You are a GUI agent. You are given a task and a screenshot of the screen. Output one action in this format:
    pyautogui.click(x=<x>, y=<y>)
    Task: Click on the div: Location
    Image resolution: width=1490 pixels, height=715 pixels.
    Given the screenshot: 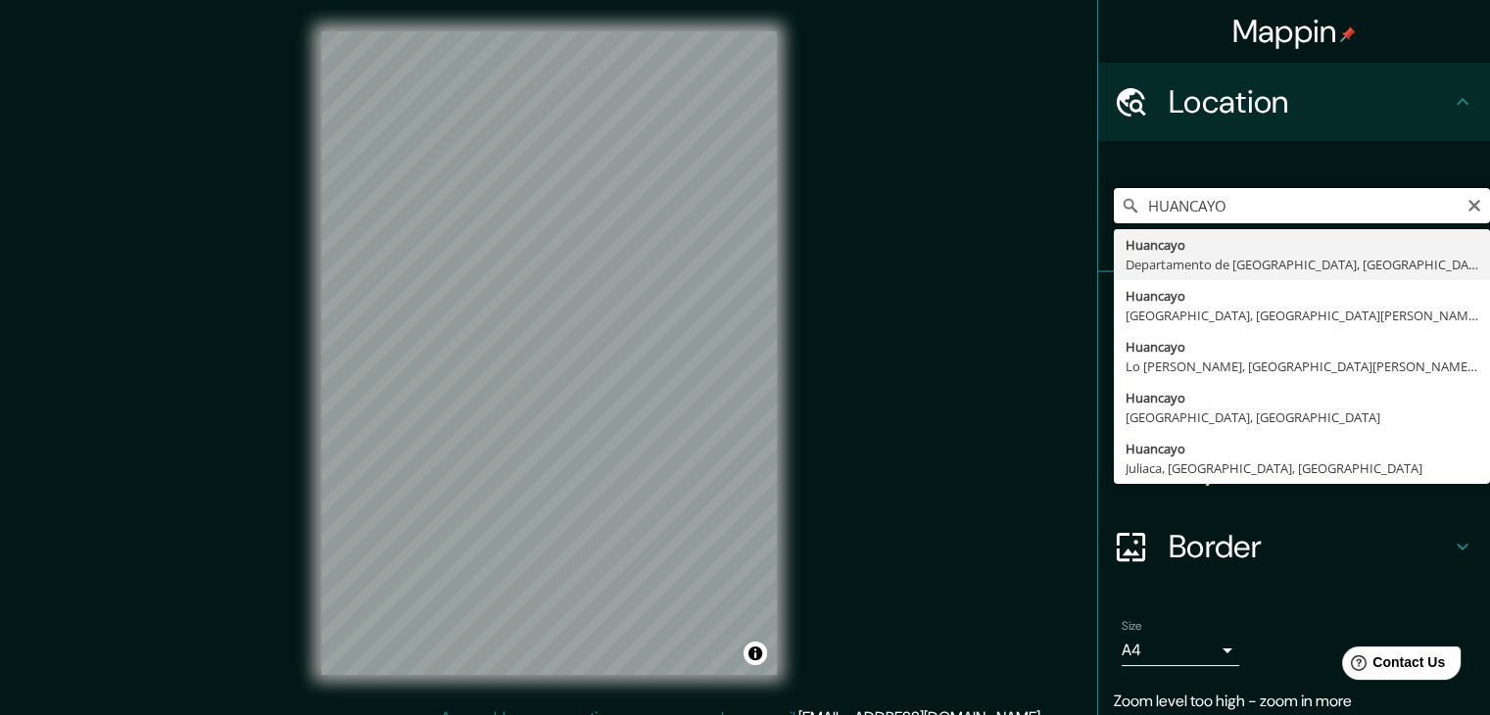 What is the action you would take?
    pyautogui.click(x=1294, y=102)
    